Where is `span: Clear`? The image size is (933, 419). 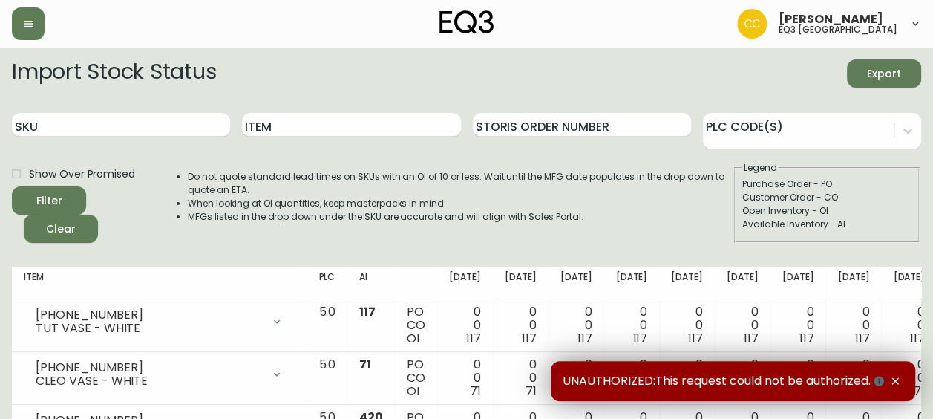 span: Clear is located at coordinates (61, 229).